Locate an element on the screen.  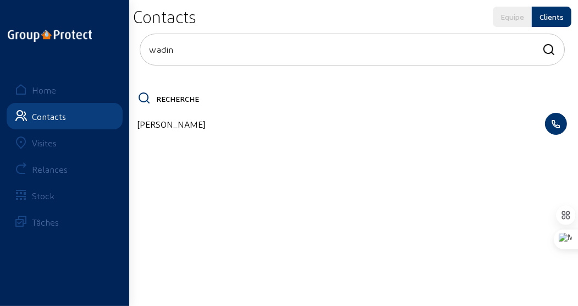
div: Home is located at coordinates (44, 90).